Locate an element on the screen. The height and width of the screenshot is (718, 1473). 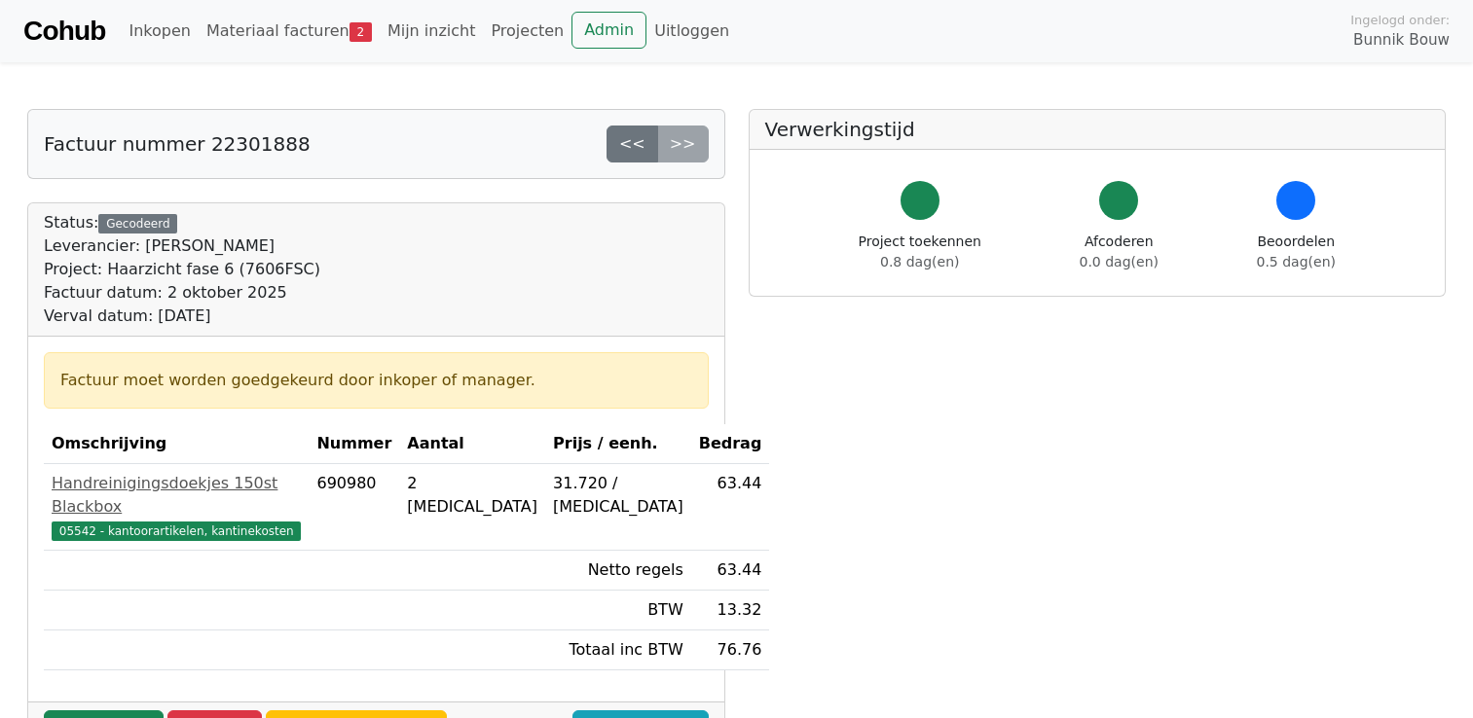
span: 0.5 dag(en) is located at coordinates (1296, 262).